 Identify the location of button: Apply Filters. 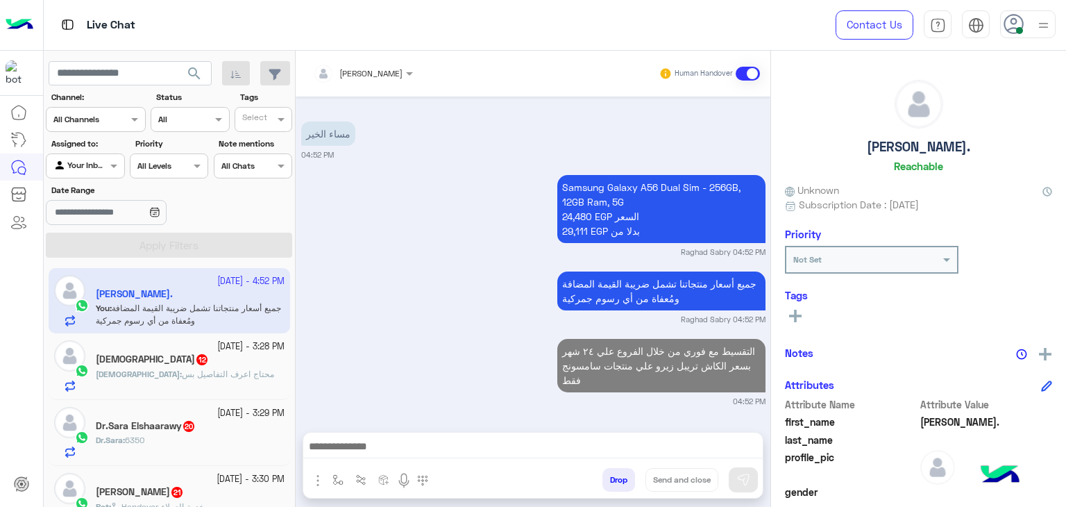
(169, 245).